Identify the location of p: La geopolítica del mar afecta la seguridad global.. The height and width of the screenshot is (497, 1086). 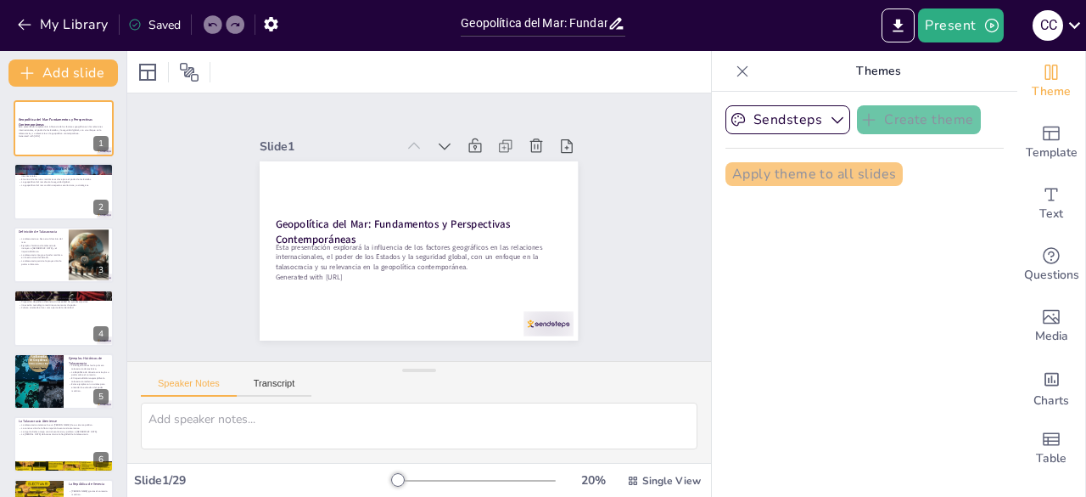
(64, 182).